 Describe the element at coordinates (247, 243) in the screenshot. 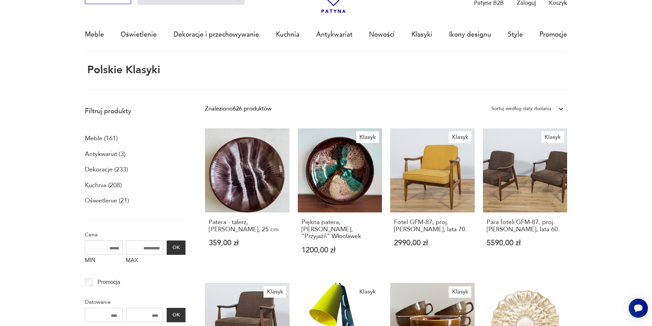

I see `p: 359,00 zł` at that location.